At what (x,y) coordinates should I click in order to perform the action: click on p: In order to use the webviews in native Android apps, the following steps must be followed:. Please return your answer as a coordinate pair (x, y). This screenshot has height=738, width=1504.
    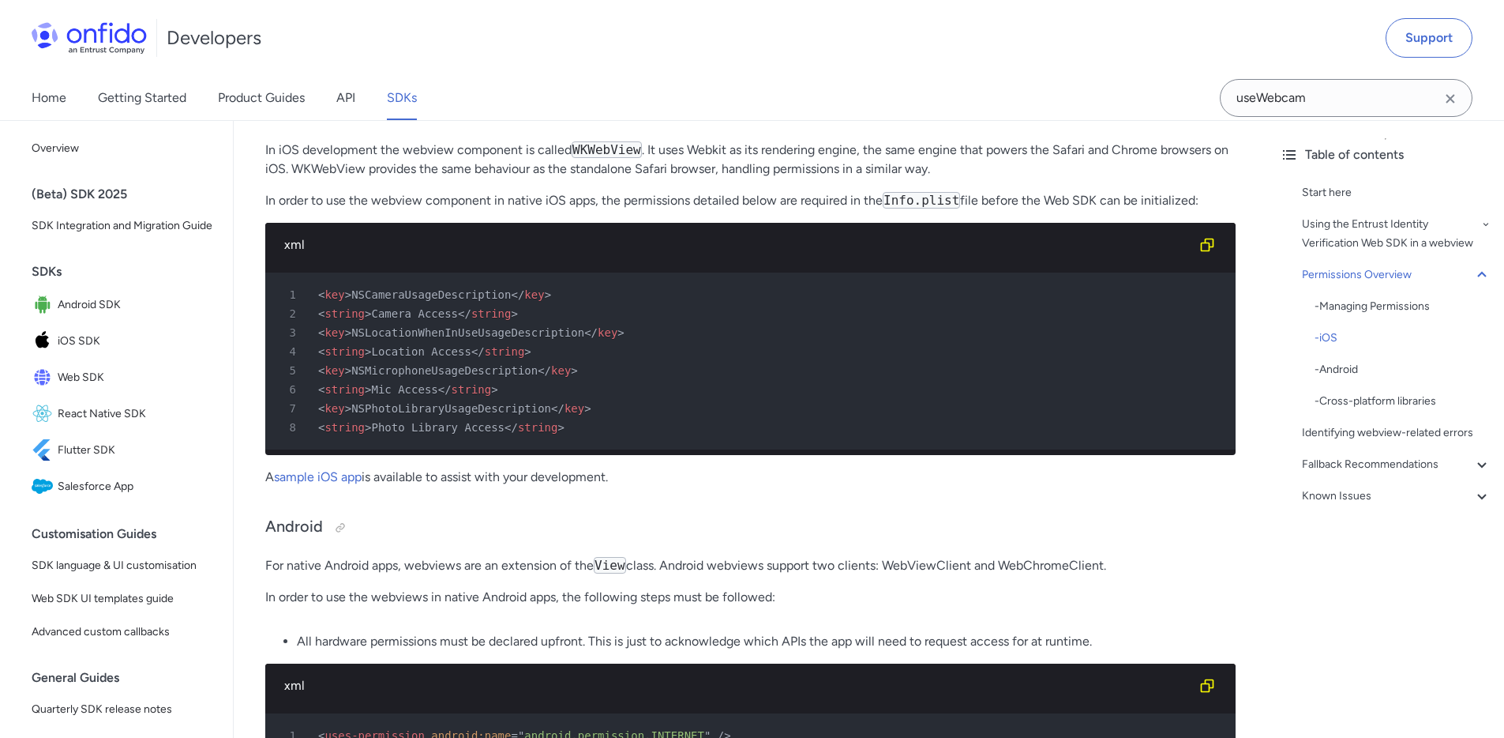
    Looking at the image, I should click on (750, 597).